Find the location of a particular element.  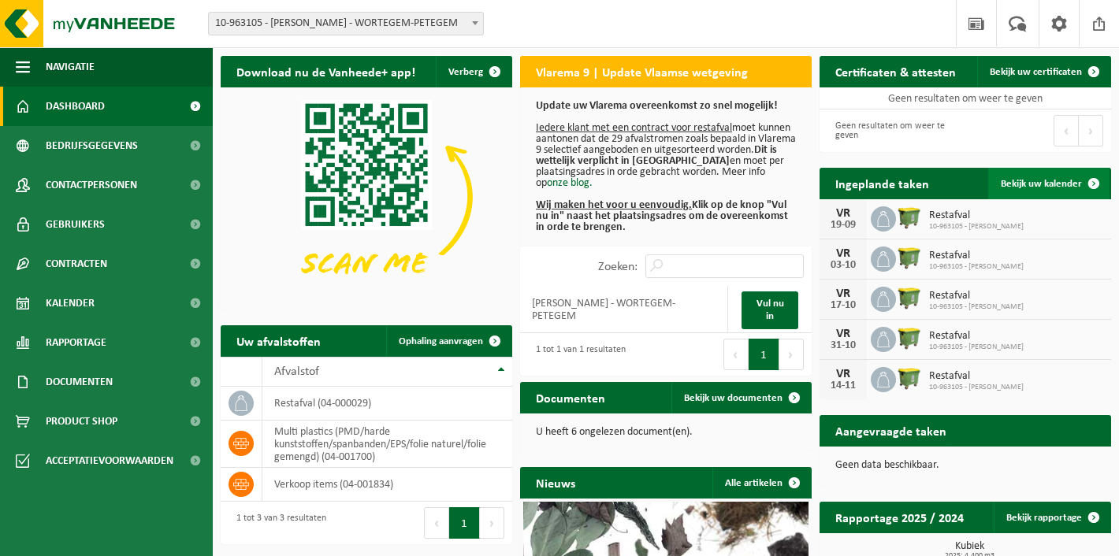

a: Bekijk rapportage is located at coordinates (1051, 518).